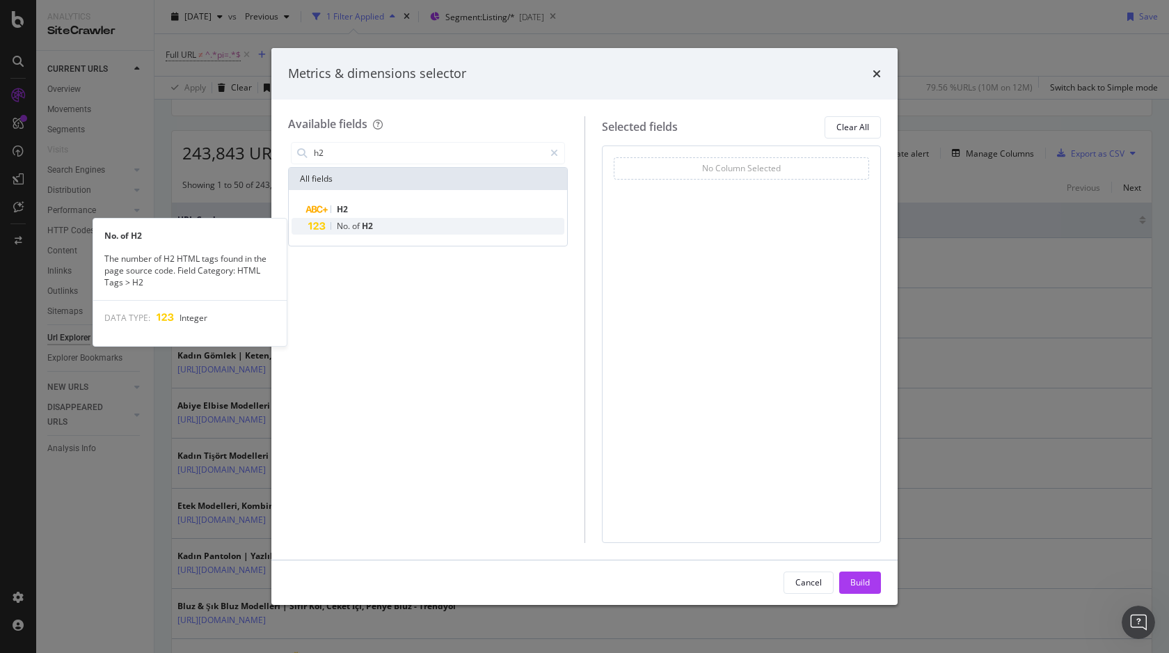 The height and width of the screenshot is (653, 1169). What do you see at coordinates (809, 583) in the screenshot?
I see `button: Cancel` at bounding box center [809, 583].